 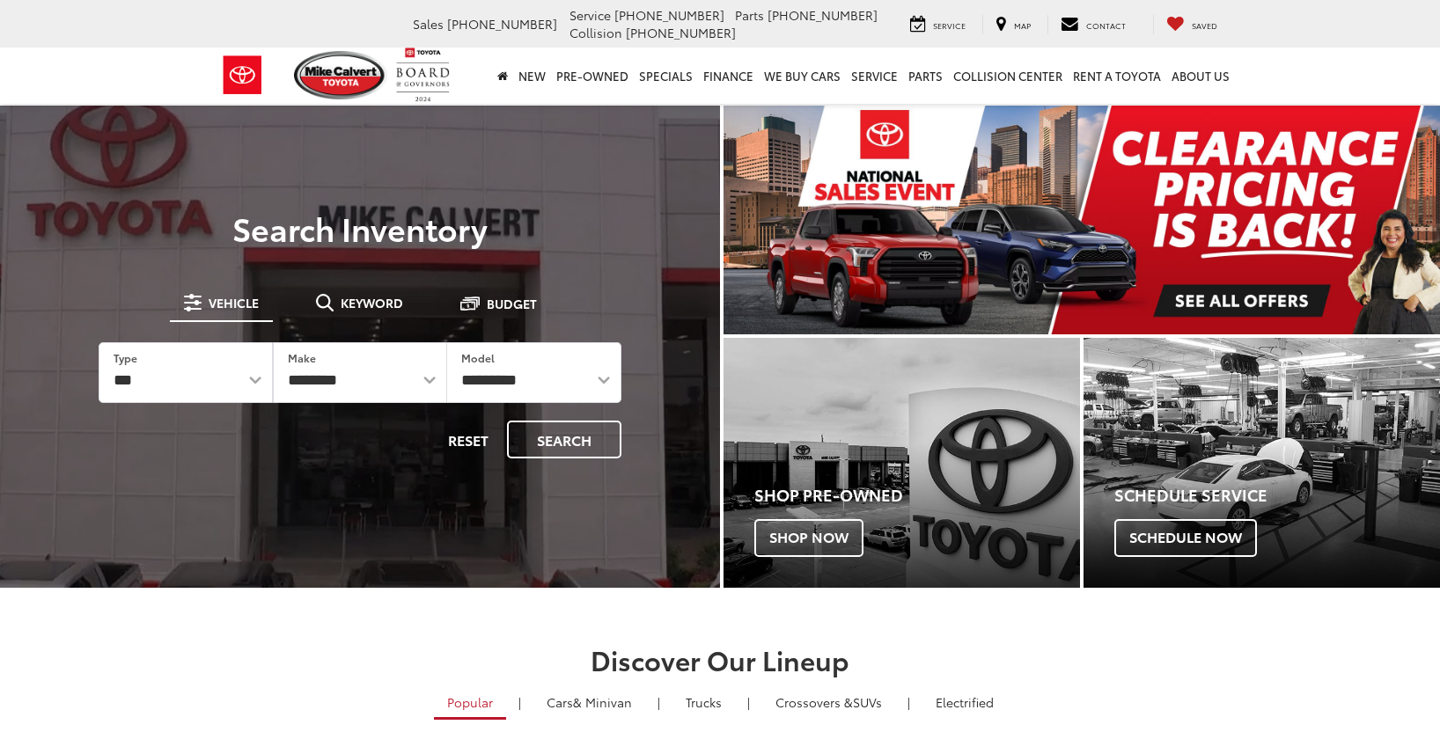 I want to click on a: Parts, so click(x=925, y=76).